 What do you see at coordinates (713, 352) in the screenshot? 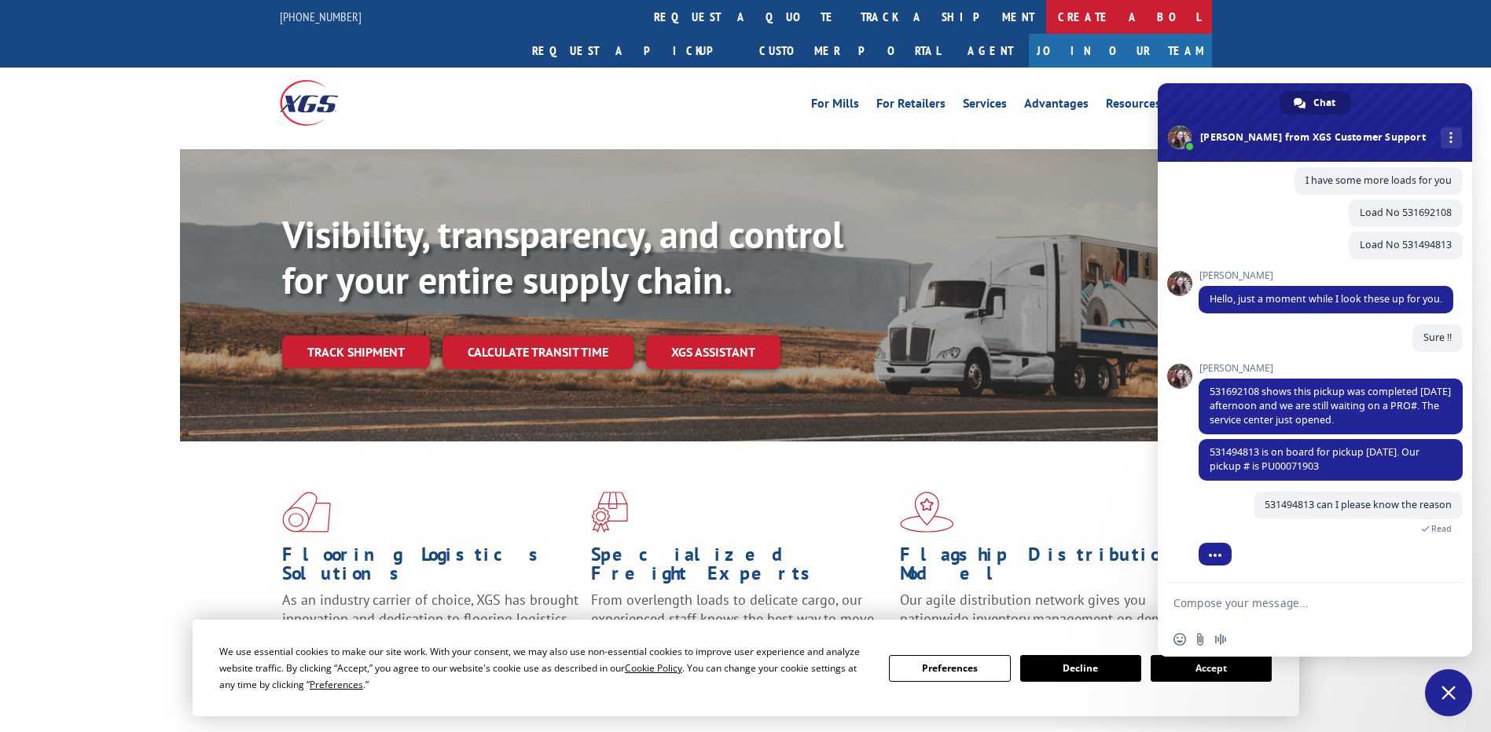
I see `a: XGS ASSISTANT` at bounding box center [713, 352].